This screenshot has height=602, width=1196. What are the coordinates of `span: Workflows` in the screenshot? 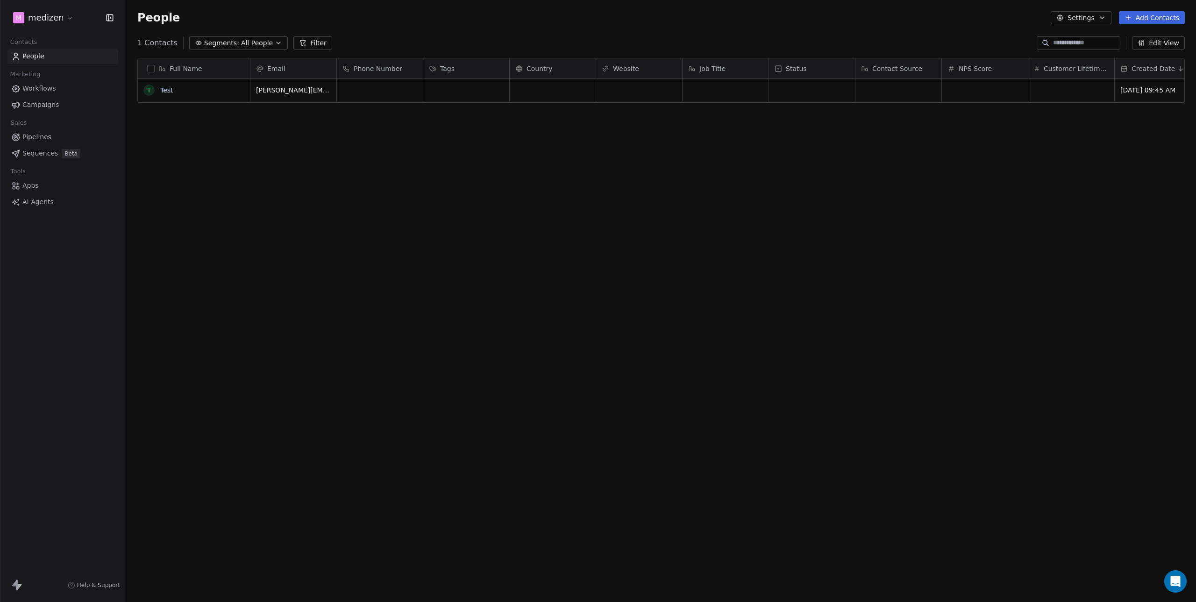 It's located at (39, 88).